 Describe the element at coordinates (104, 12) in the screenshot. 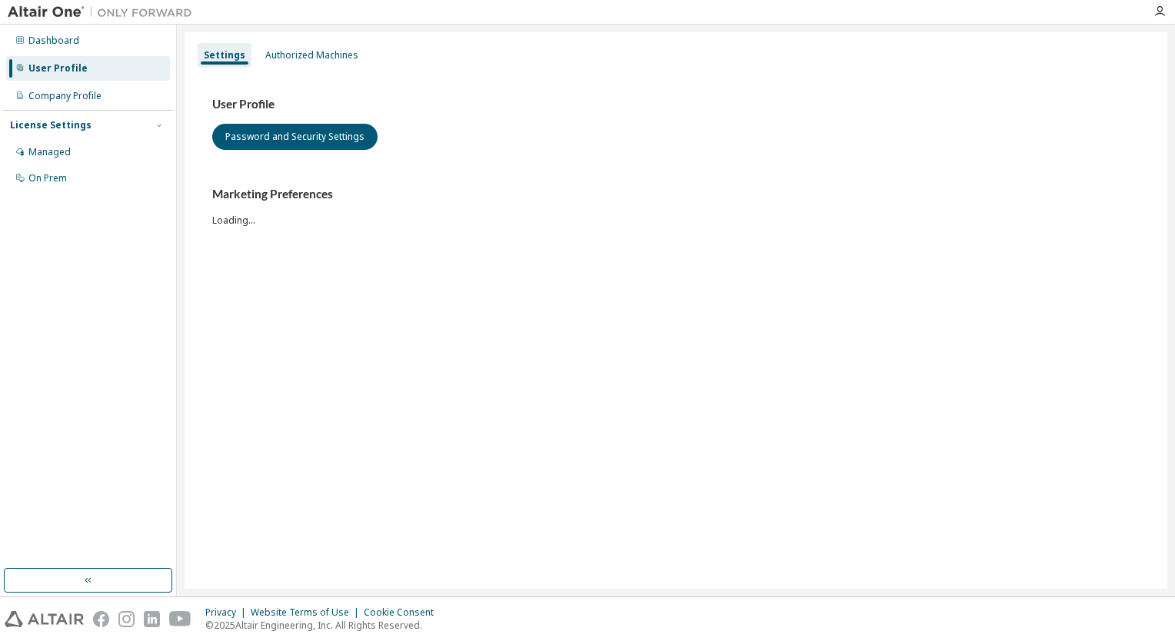

I see `img: Altair One` at that location.